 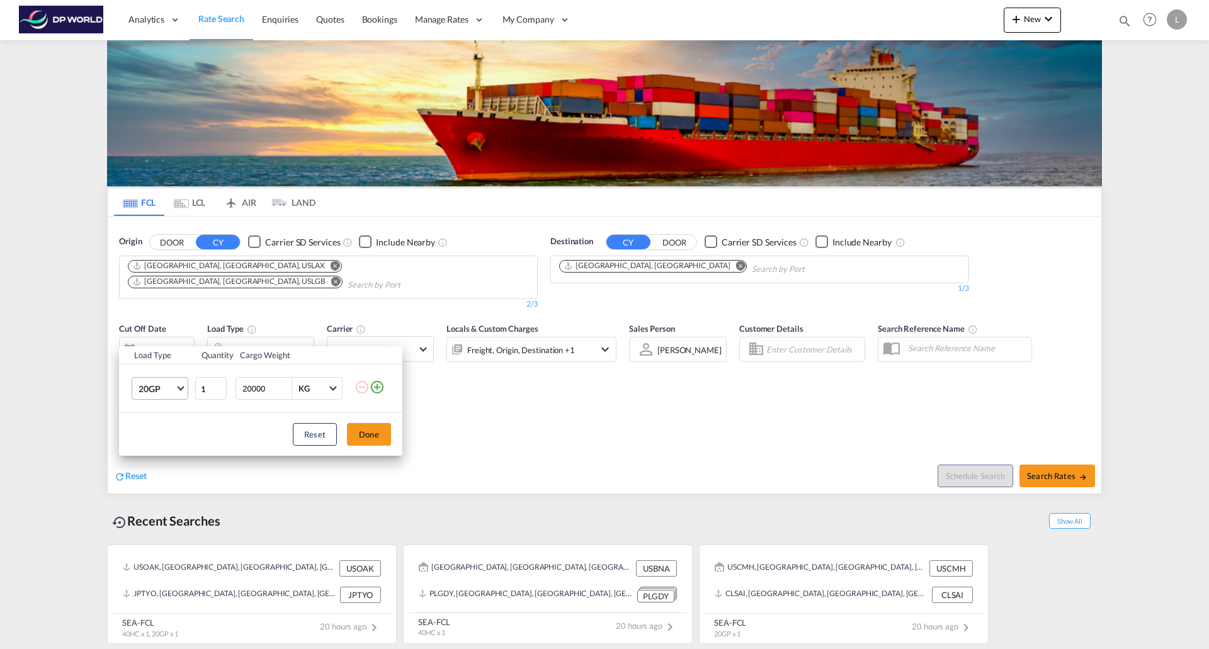 I want to click on div: KG, so click(x=304, y=389).